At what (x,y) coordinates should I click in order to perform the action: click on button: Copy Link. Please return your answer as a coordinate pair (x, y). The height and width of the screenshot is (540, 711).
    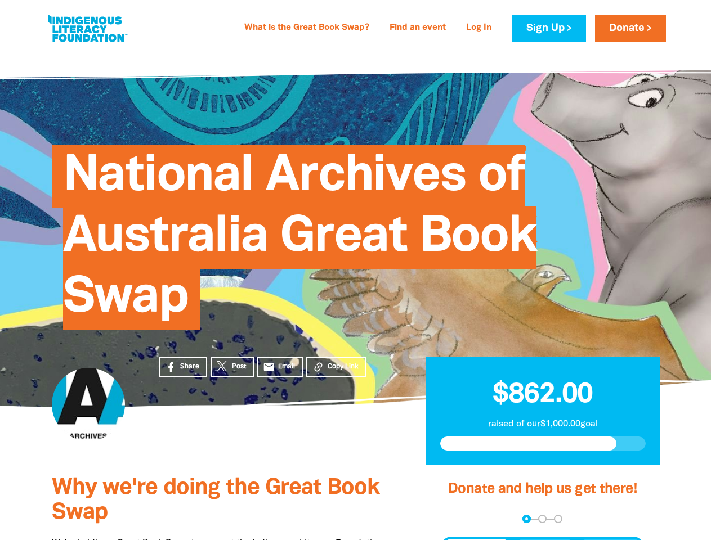
    Looking at the image, I should click on (336, 367).